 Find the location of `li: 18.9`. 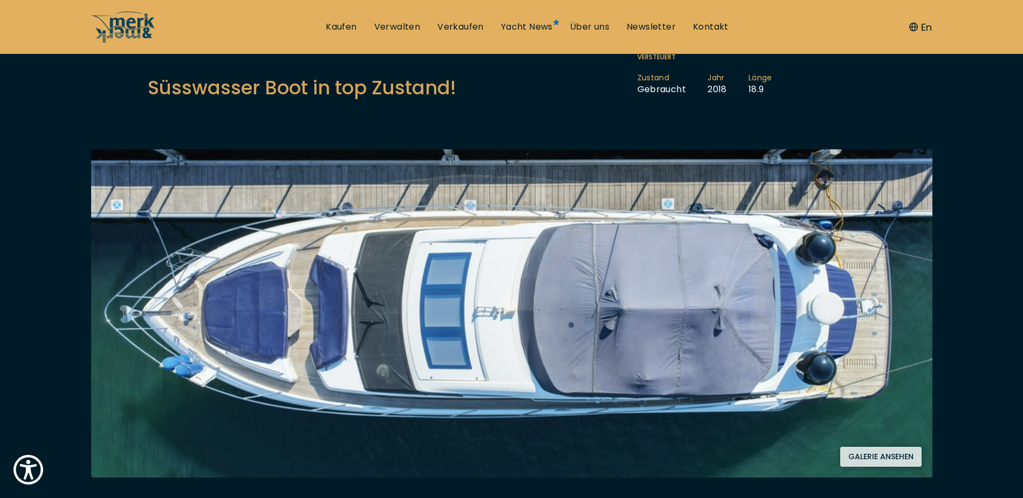

li: 18.9 is located at coordinates (771, 84).